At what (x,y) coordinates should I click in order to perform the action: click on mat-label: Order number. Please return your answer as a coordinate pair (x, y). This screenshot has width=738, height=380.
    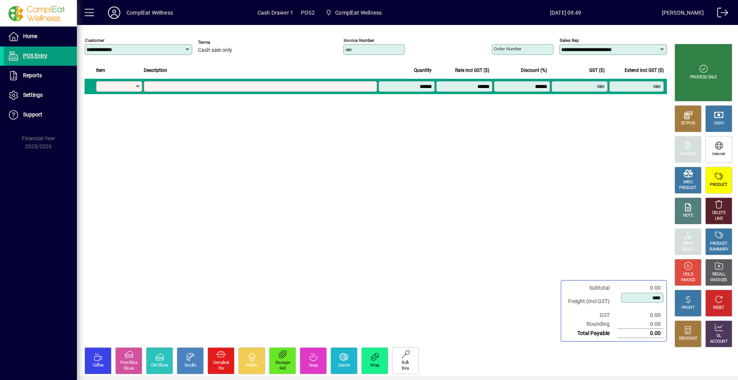
    Looking at the image, I should click on (508, 49).